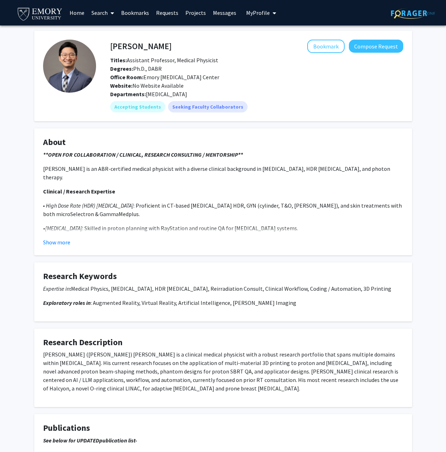 The image size is (446, 452). I want to click on em: Expertise in, so click(56, 288).